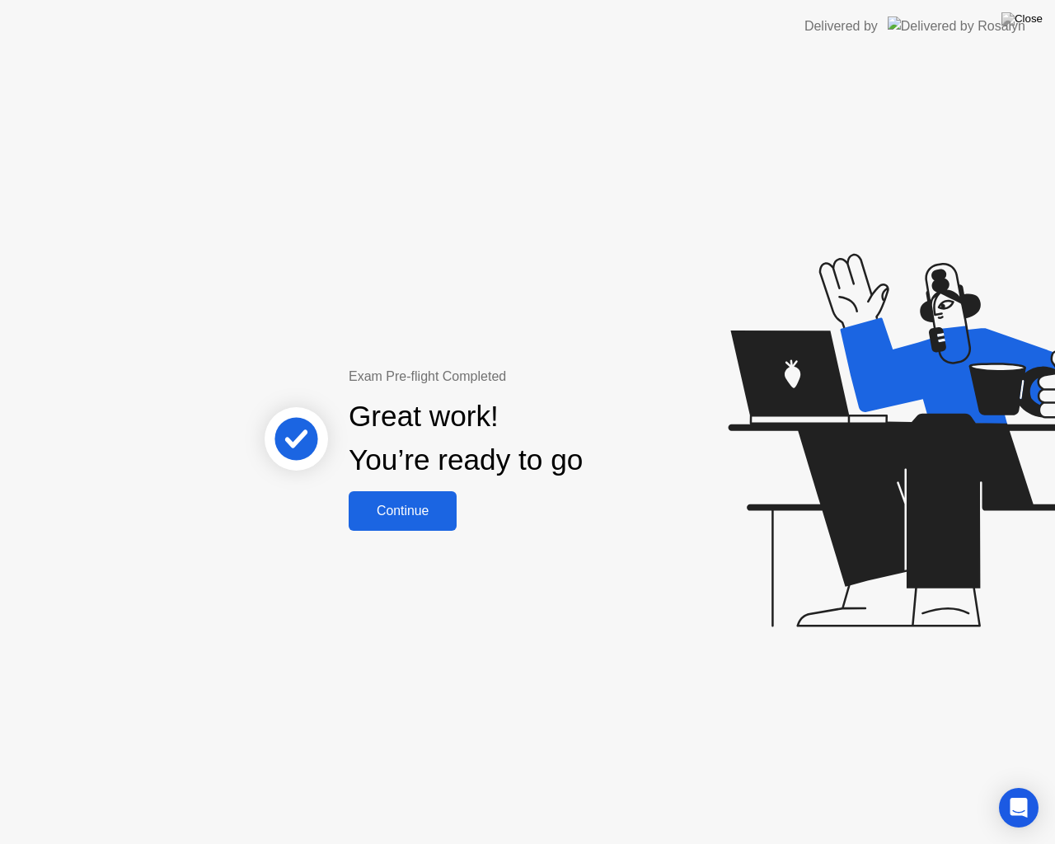 The width and height of the screenshot is (1055, 844). What do you see at coordinates (402, 511) in the screenshot?
I see `div: Continue` at bounding box center [402, 511].